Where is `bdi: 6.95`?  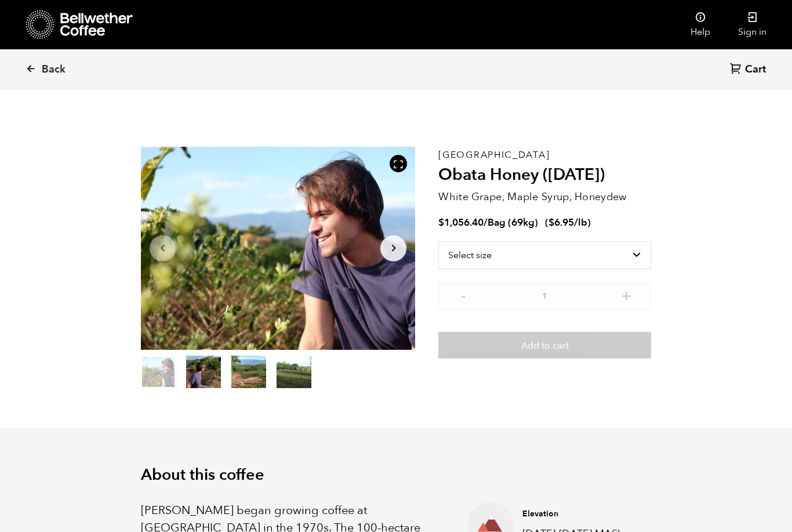 bdi: 6.95 is located at coordinates (561, 222).